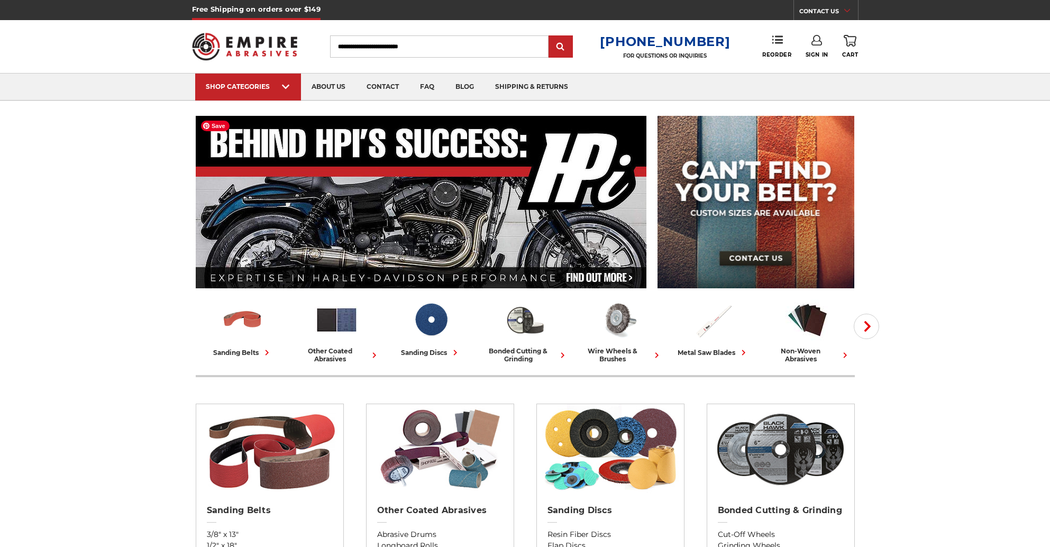 The width and height of the screenshot is (1050, 547). What do you see at coordinates (713, 352) in the screenshot?
I see `div: metal saw blades` at bounding box center [713, 352].